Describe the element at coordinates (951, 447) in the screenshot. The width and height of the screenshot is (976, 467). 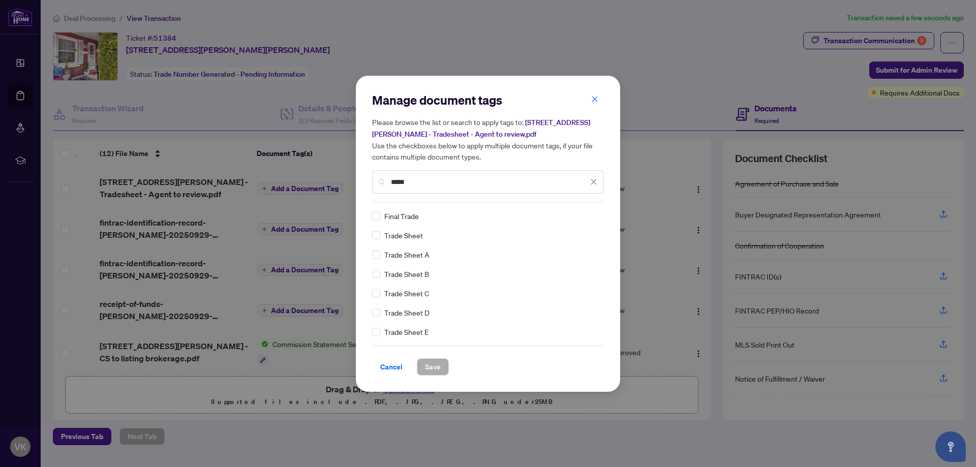
I see `button: Open asap` at that location.